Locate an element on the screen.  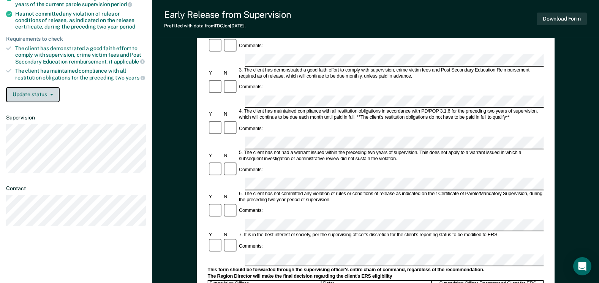
div: 4. The client has maintained compliance with all restitution obligations in accordance with PD/PO... is located at coordinates (391, 114).